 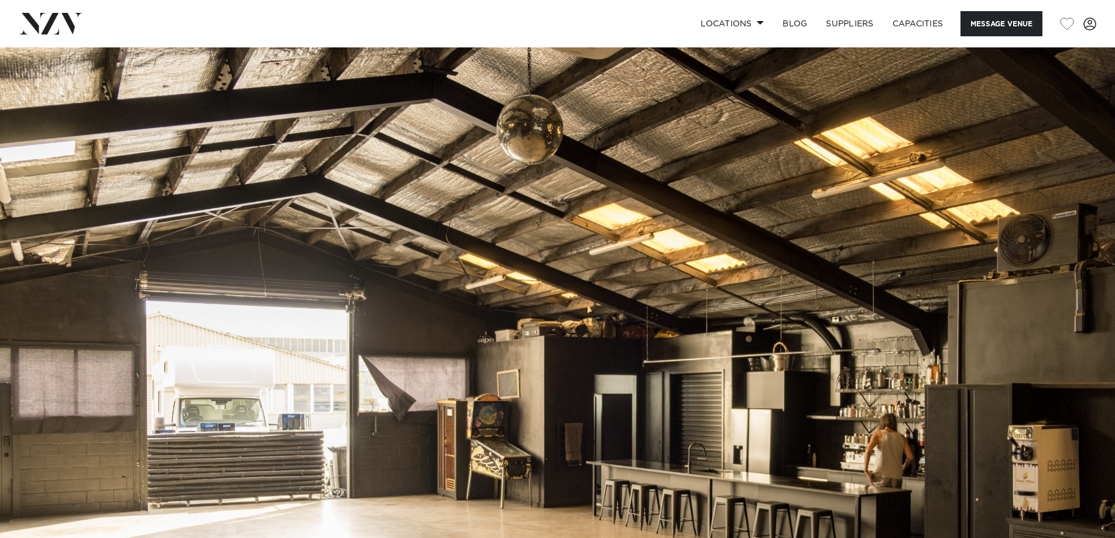 I want to click on a: BLOG, so click(x=795, y=23).